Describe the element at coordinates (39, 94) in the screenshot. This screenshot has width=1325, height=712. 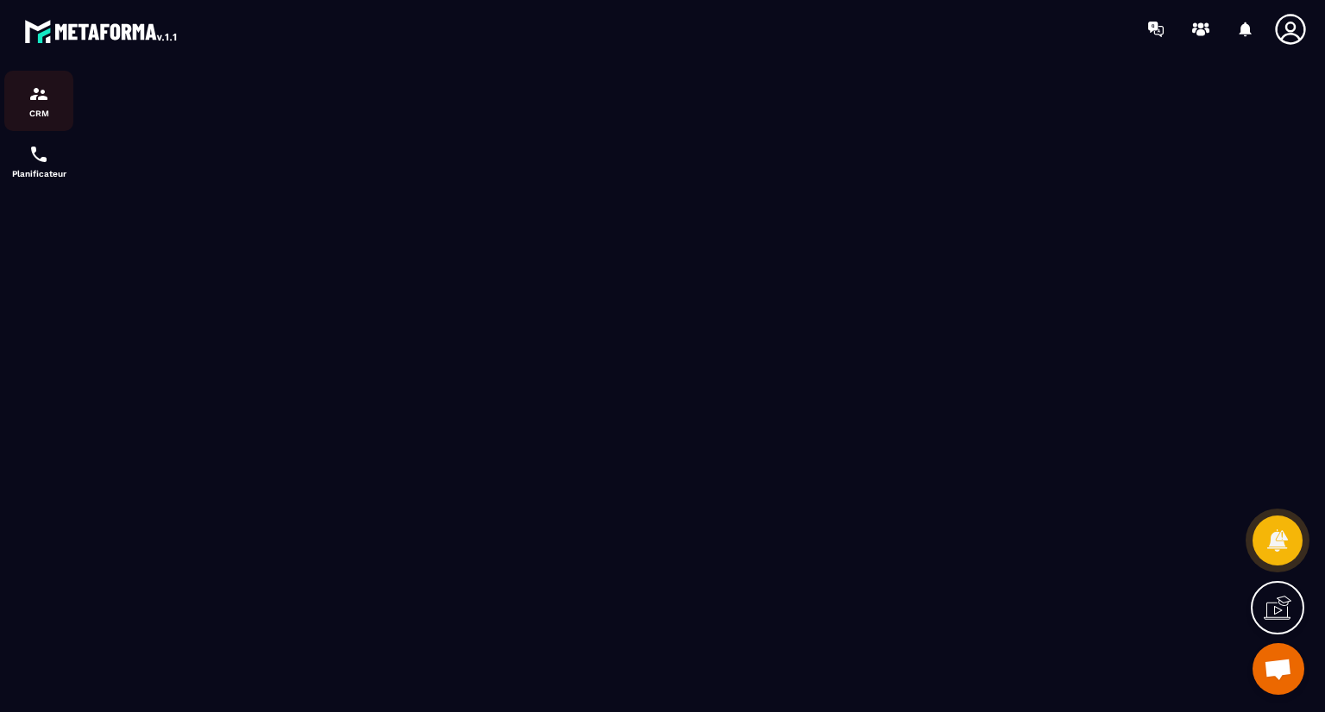
I see `img: formation` at that location.